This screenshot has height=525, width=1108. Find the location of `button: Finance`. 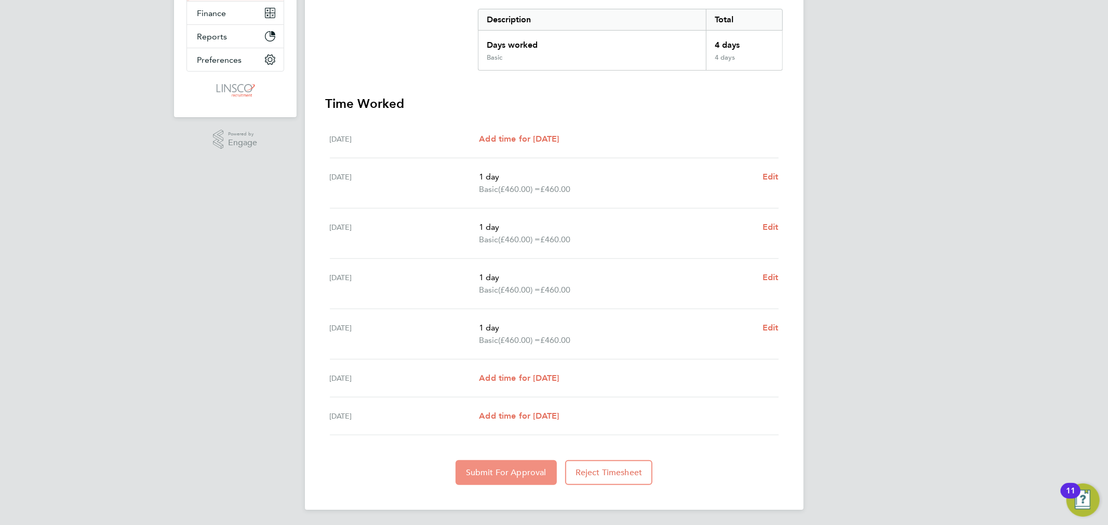

button: Finance is located at coordinates (235, 13).